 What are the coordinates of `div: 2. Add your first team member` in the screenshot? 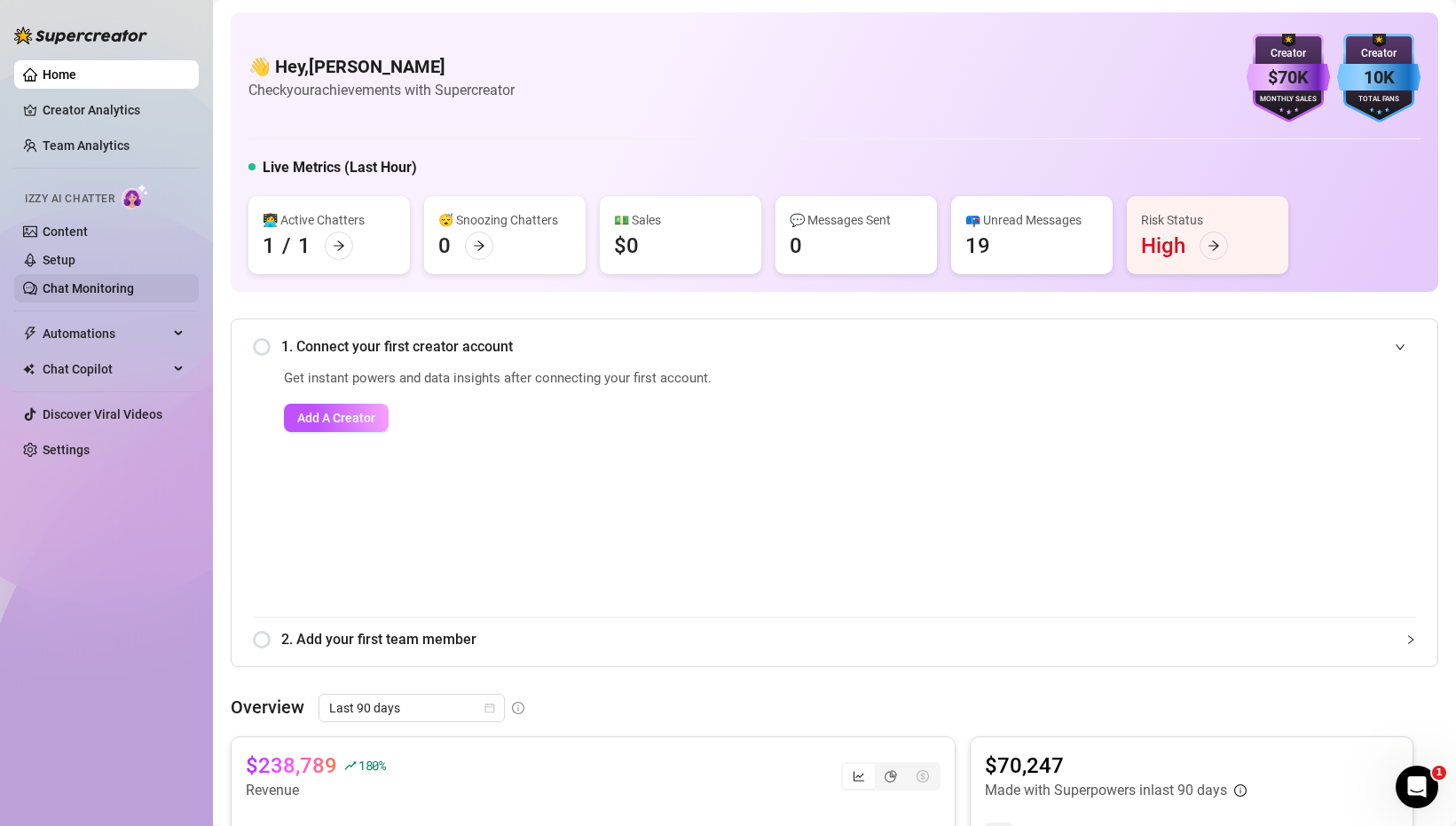 It's located at (834, 639).